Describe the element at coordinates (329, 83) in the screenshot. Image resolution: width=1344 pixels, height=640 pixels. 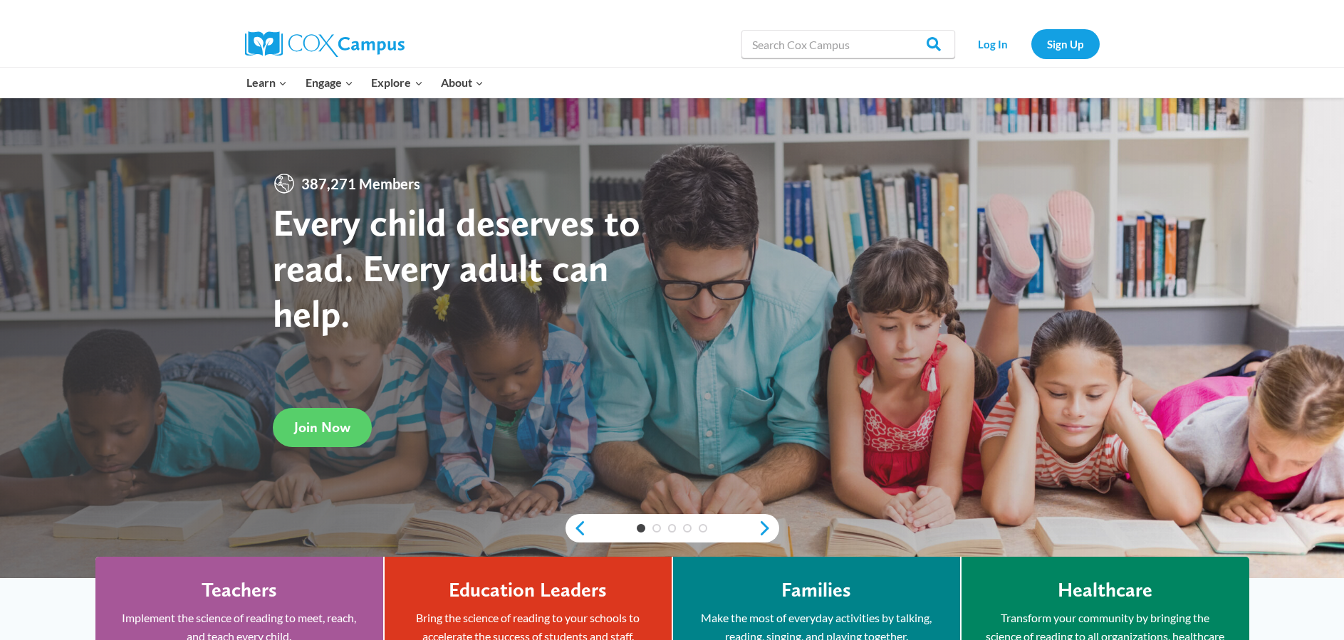
I see `span: Engage` at that location.